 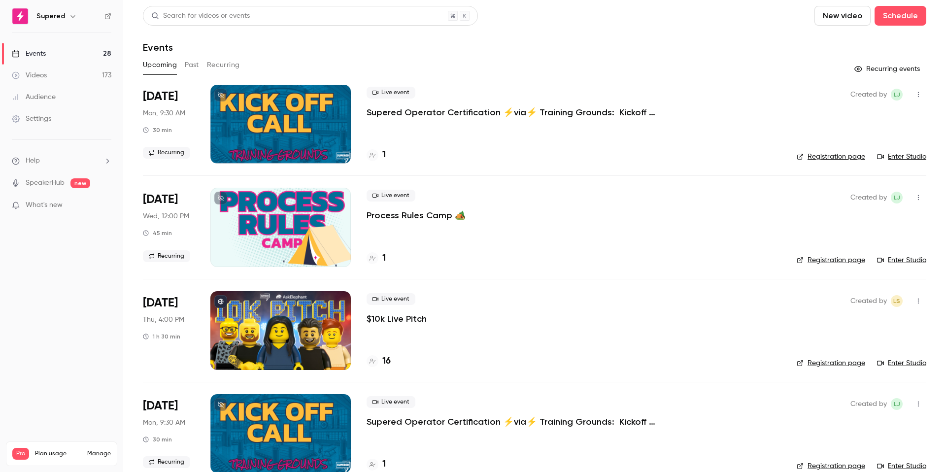 What do you see at coordinates (29, 75) in the screenshot?
I see `div: Videos` at bounding box center [29, 75].